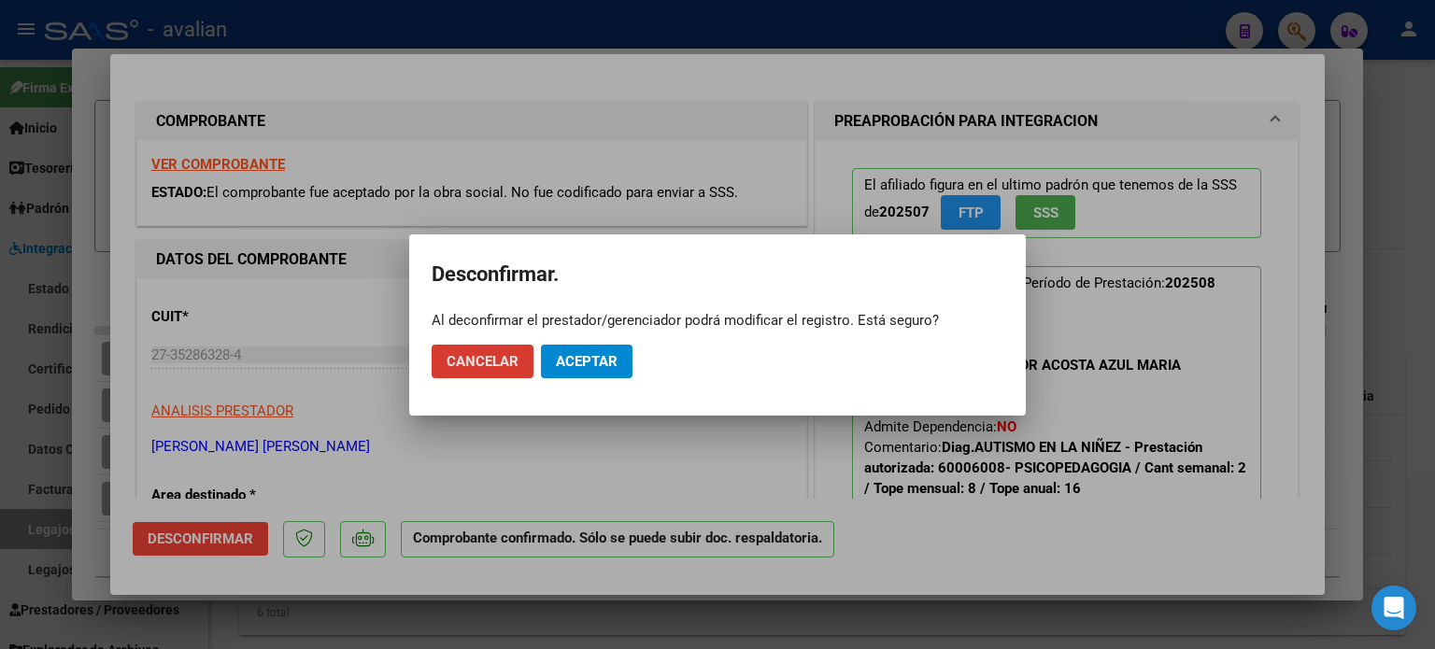 This screenshot has height=649, width=1435. What do you see at coordinates (587, 361) in the screenshot?
I see `span: Aceptar` at bounding box center [587, 361].